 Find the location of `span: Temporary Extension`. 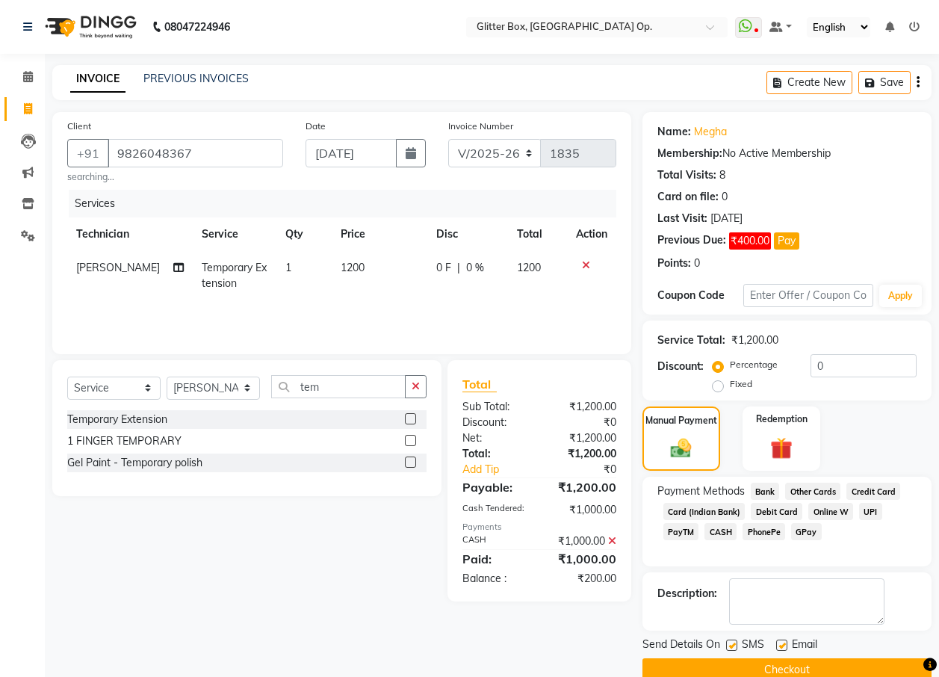

span: Temporary Extension is located at coordinates (234, 275).